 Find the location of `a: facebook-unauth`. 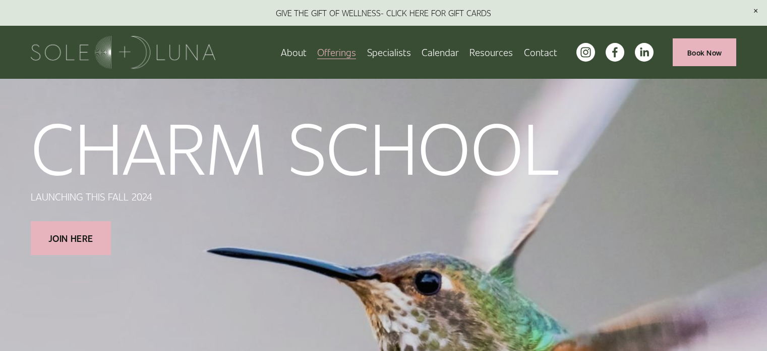

a: facebook-unauth is located at coordinates (615, 52).